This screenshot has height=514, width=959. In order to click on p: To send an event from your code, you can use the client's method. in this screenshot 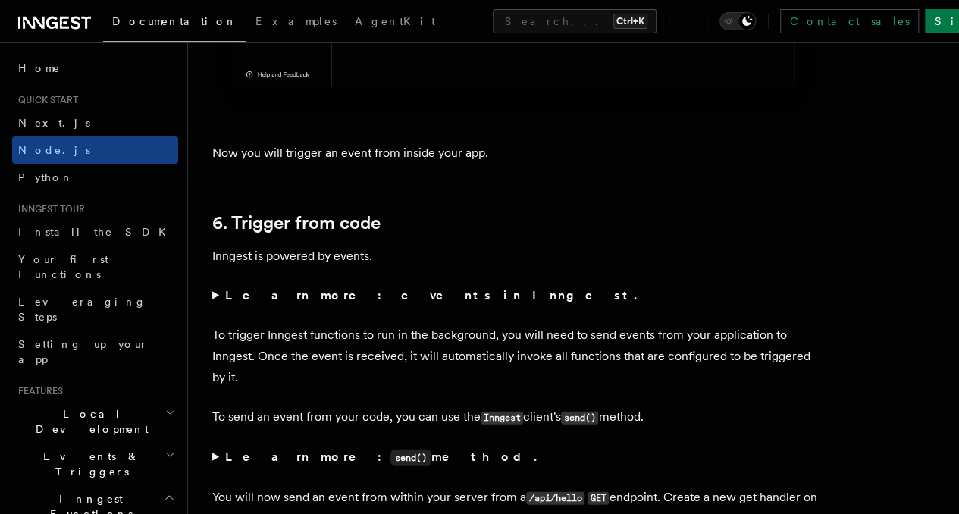, I will do `click(516, 417)`.